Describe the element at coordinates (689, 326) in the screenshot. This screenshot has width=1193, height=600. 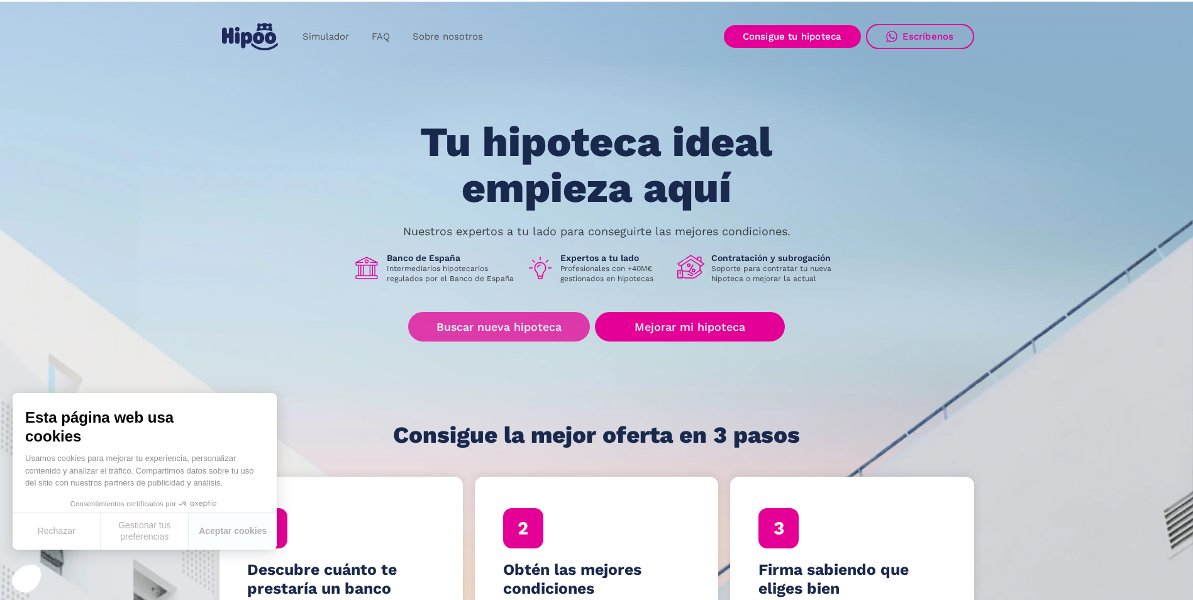
I see `a: Mejorar mi hipoteca` at that location.